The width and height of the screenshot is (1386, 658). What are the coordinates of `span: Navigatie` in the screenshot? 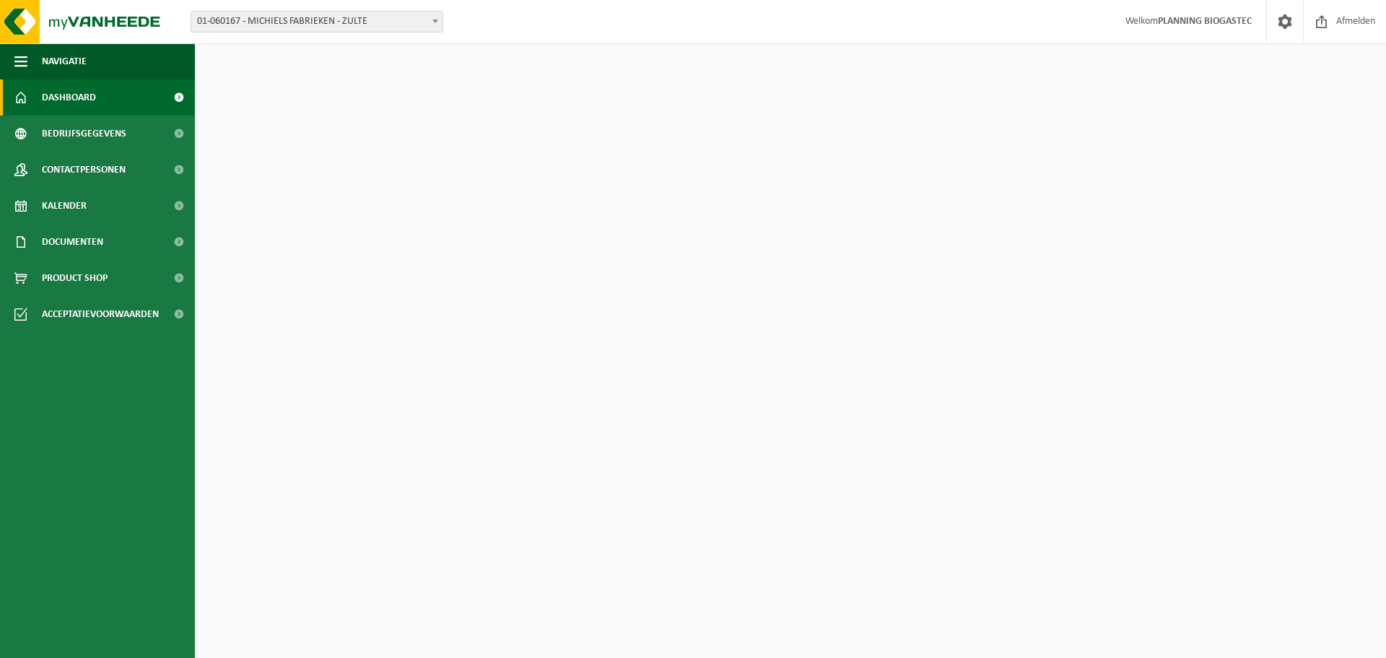 It's located at (64, 61).